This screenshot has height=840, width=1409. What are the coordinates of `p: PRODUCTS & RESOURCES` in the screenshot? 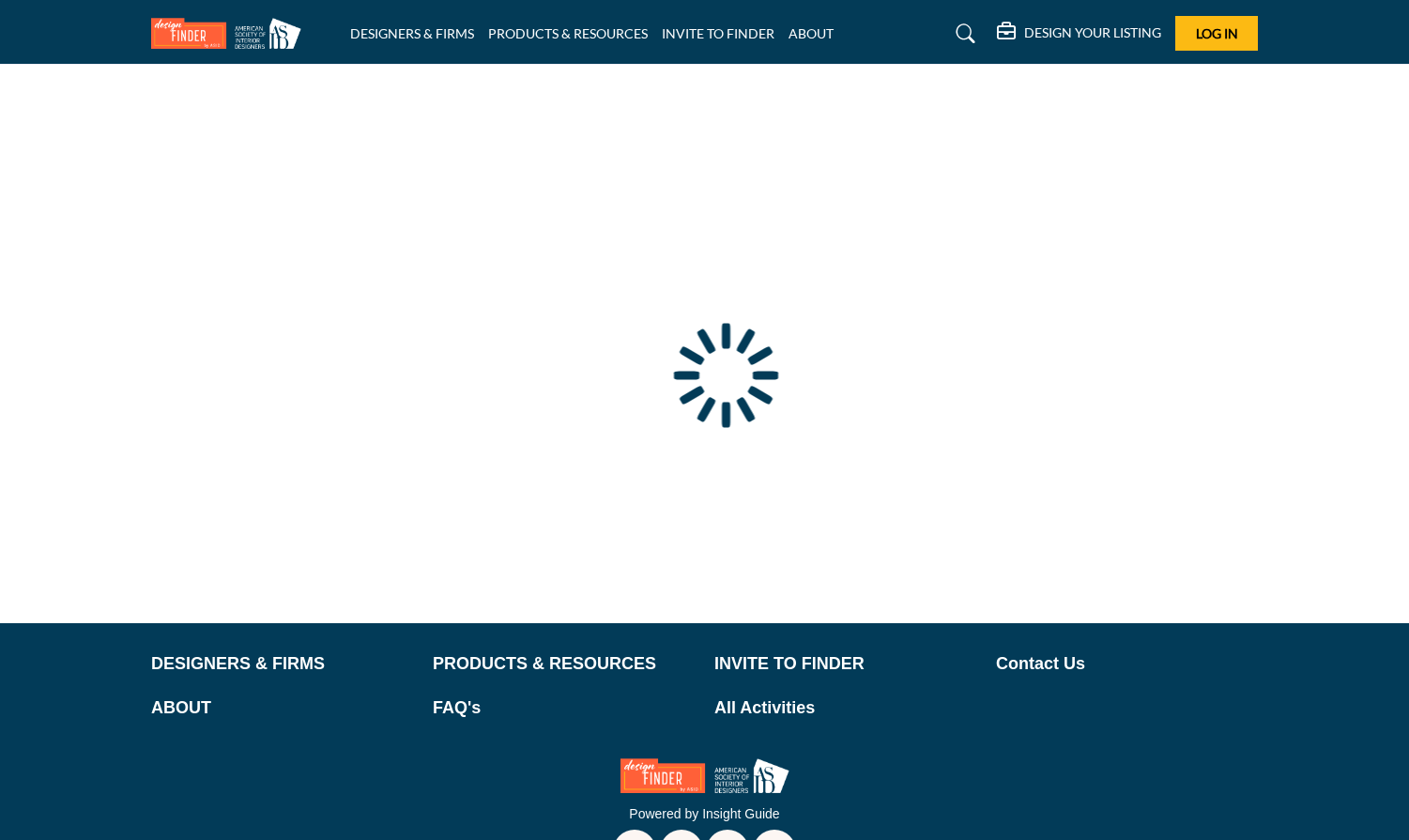 It's located at (563, 664).